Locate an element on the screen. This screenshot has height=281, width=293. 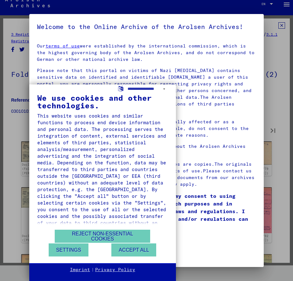
a: Imprint is located at coordinates (80, 269).